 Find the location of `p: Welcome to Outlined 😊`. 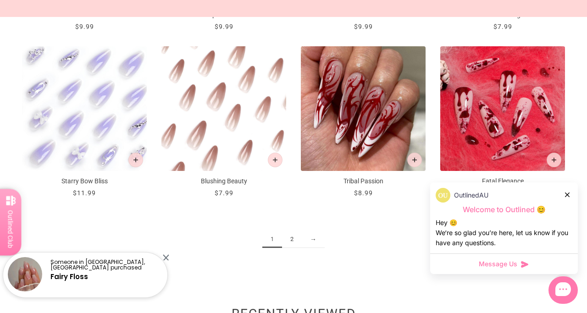

p: Welcome to Outlined 😊 is located at coordinates (504, 209).